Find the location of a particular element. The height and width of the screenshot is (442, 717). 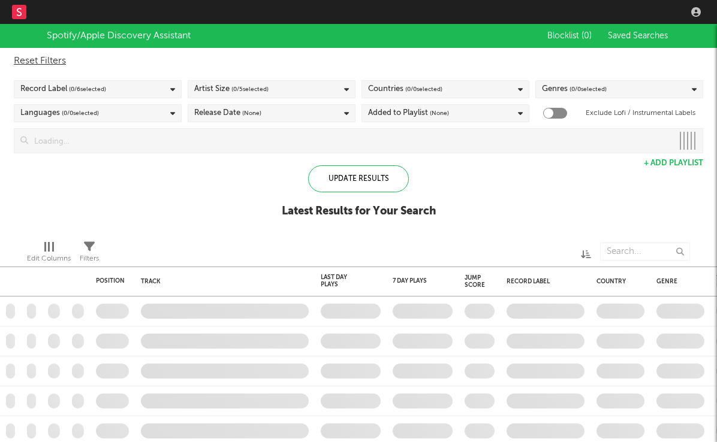

div: Jump Score is located at coordinates (475, 282).